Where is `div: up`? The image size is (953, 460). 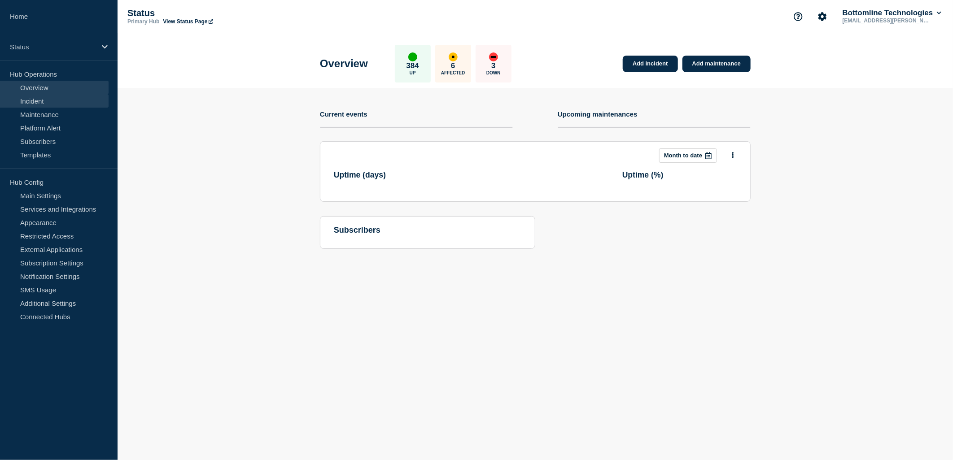
div: up is located at coordinates (413, 57).